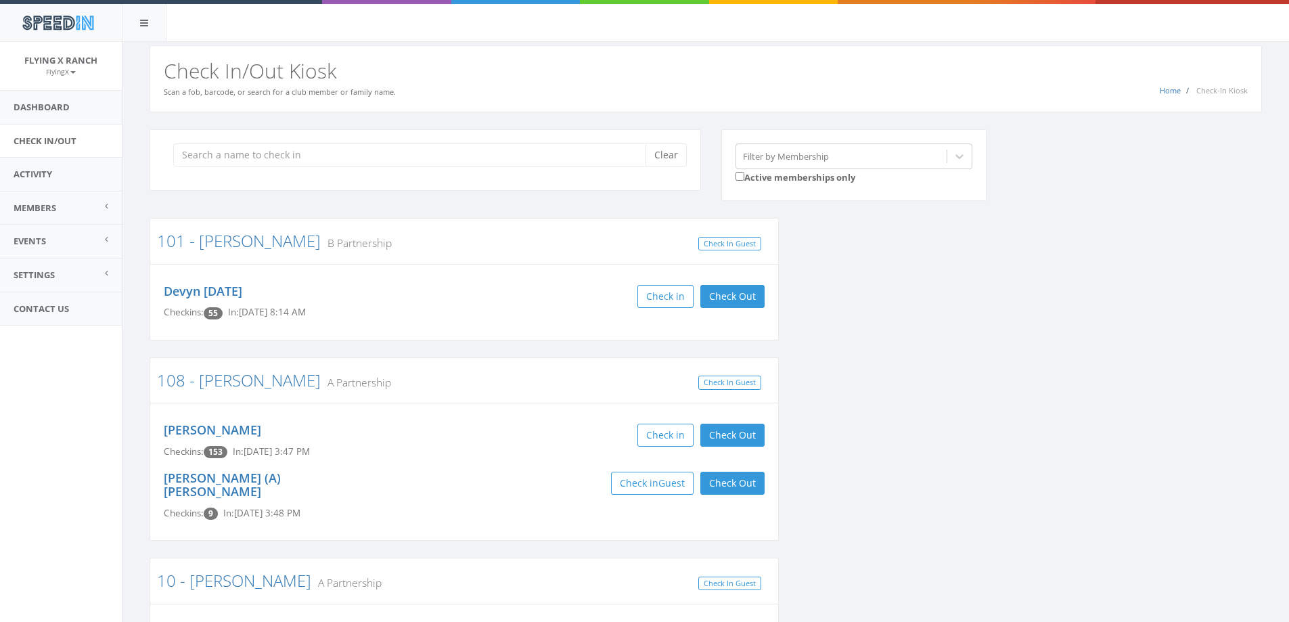 Image resolution: width=1289 pixels, height=622 pixels. What do you see at coordinates (61, 60) in the screenshot?
I see `span: Flying X Ranch` at bounding box center [61, 60].